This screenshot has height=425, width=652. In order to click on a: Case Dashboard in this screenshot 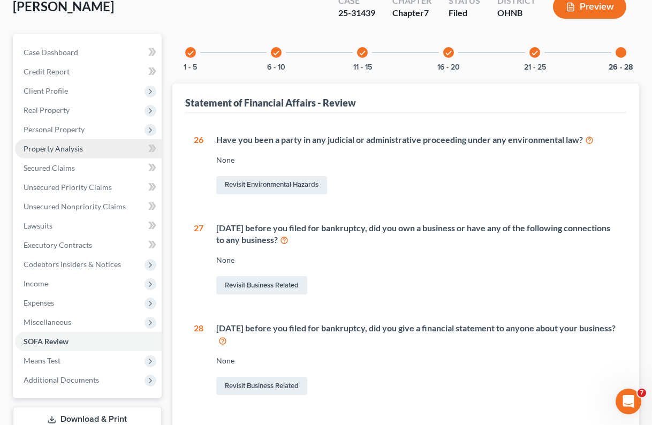, I will do `click(88, 52)`.